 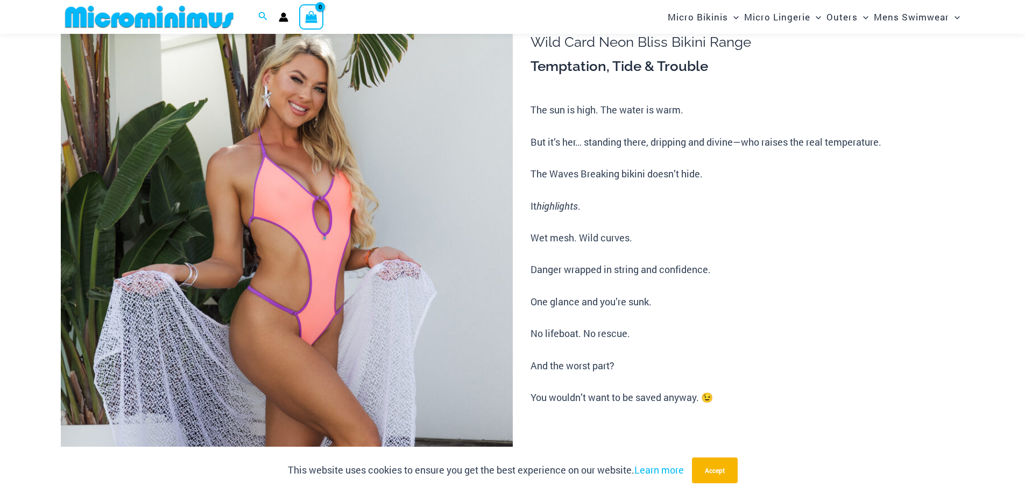 What do you see at coordinates (703, 17) in the screenshot?
I see `a: Micro BikinisMenu ToggleMenu Toggle` at bounding box center [703, 17].